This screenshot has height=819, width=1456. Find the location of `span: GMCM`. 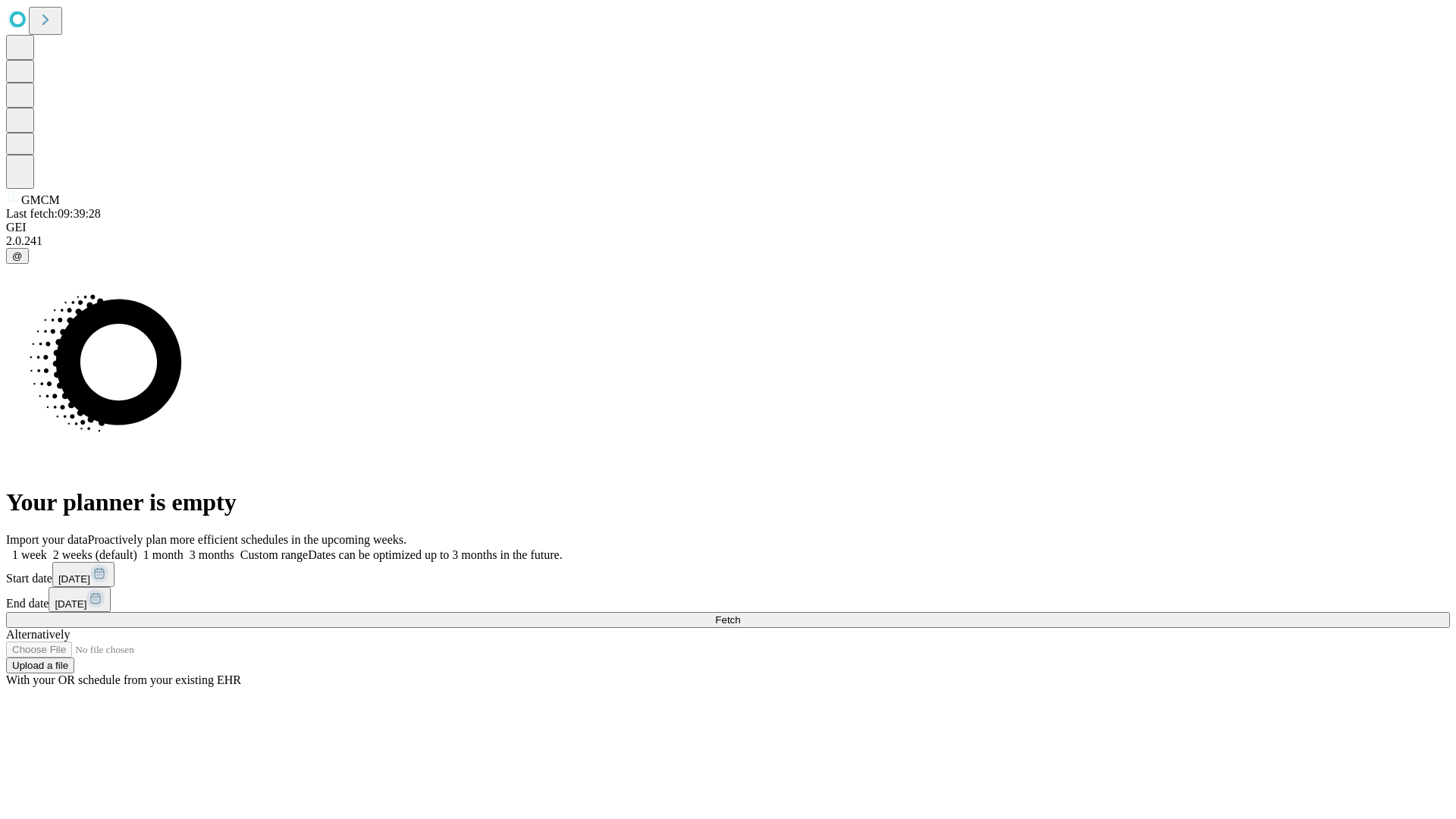

span: GMCM is located at coordinates (41, 199).